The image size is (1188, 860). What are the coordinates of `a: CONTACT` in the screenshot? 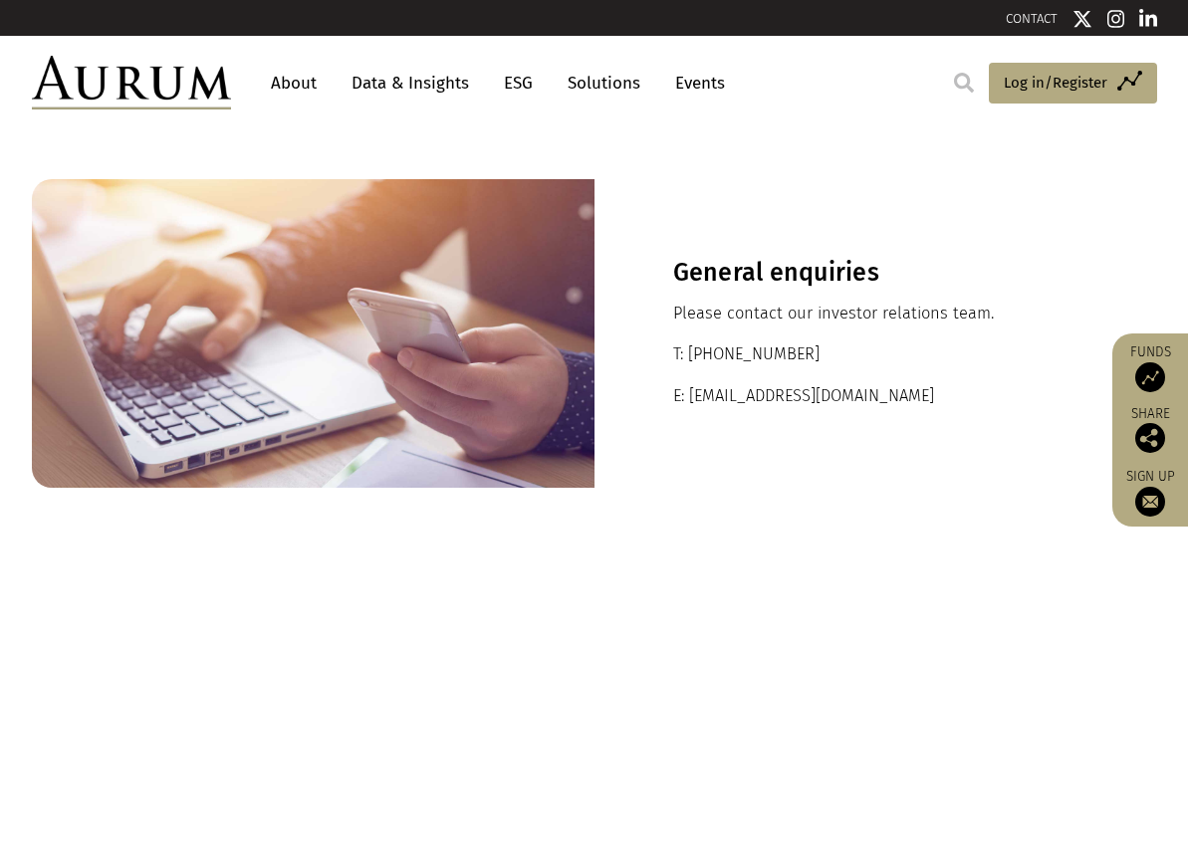 It's located at (1031, 18).